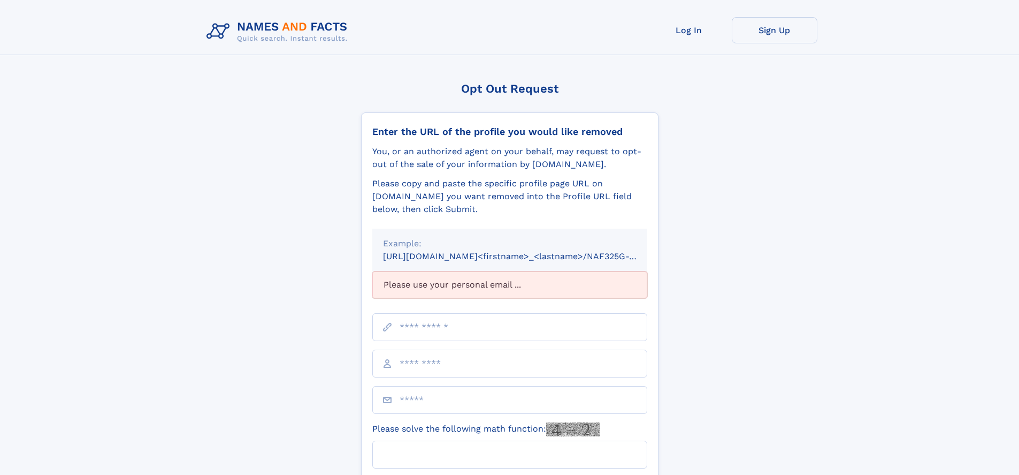 The width and height of the screenshot is (1019, 475). I want to click on label: Please solve the following math function:, so click(486, 429).